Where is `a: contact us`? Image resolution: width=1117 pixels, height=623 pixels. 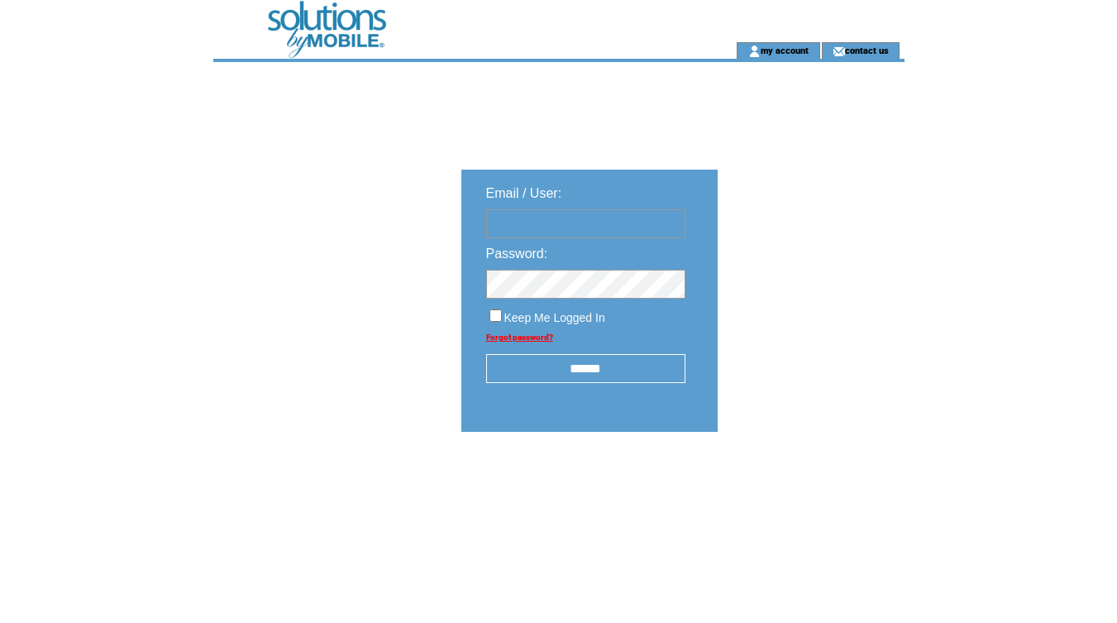
a: contact us is located at coordinates (867, 50).